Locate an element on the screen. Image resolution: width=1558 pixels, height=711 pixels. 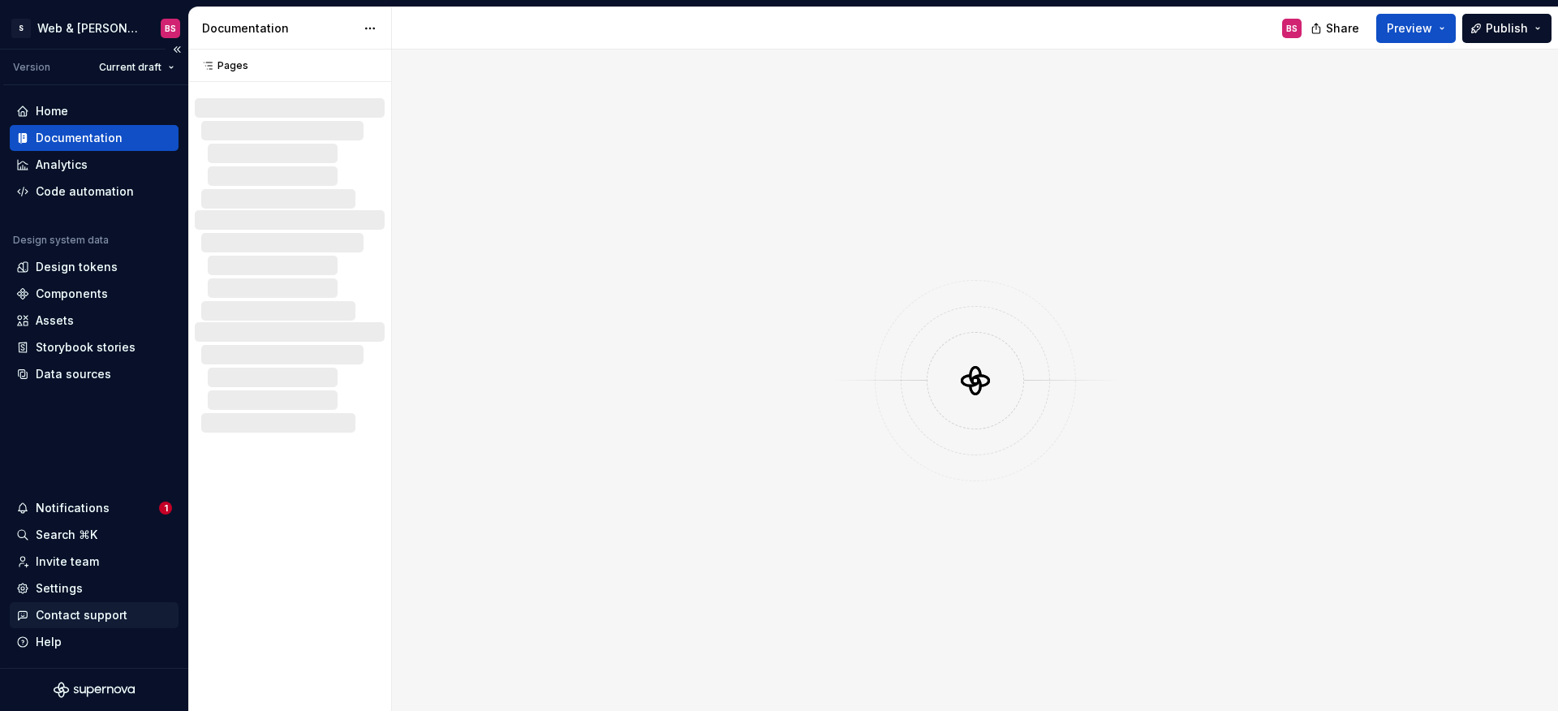
a: Design tokens is located at coordinates (94, 267).